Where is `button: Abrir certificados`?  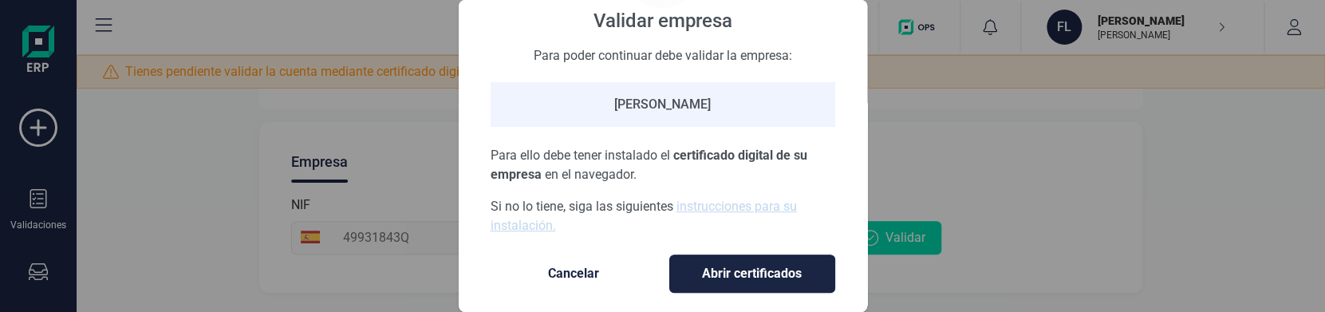
button: Abrir certificados is located at coordinates (752, 274).